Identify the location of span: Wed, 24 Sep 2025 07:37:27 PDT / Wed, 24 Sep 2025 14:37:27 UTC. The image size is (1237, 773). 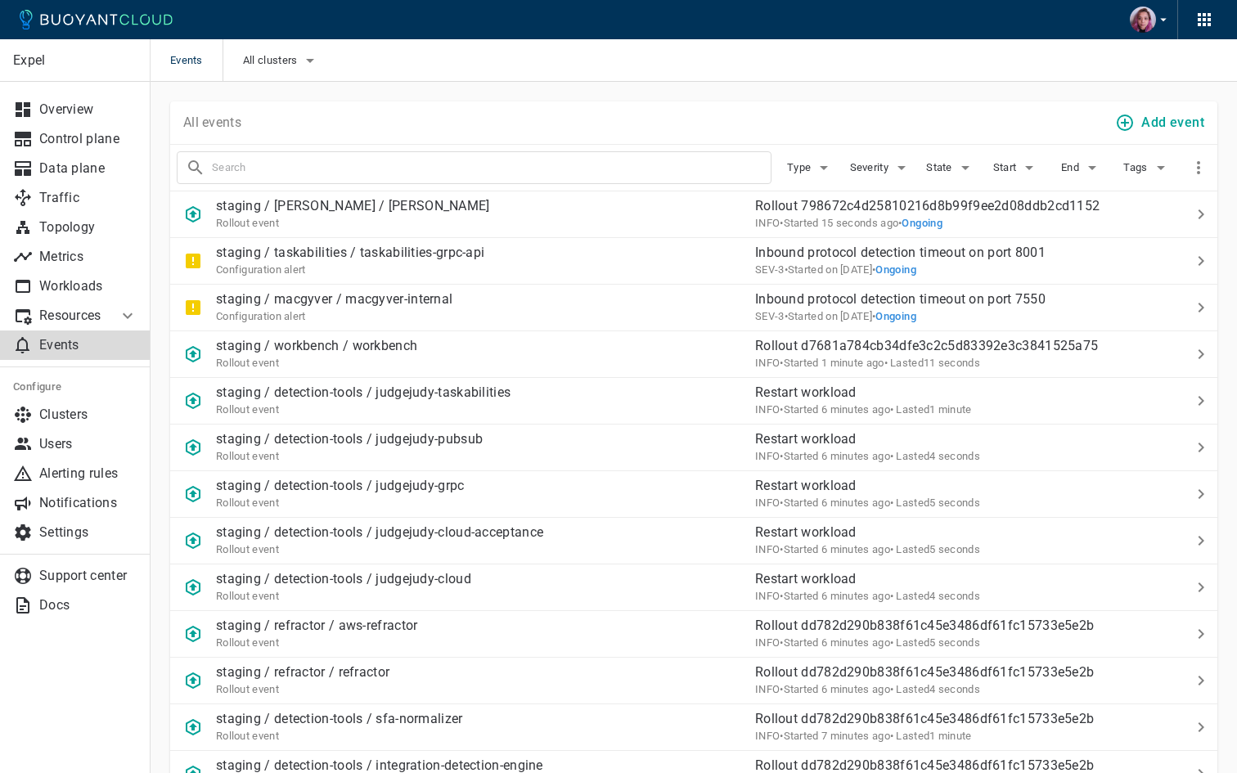
(834, 642).